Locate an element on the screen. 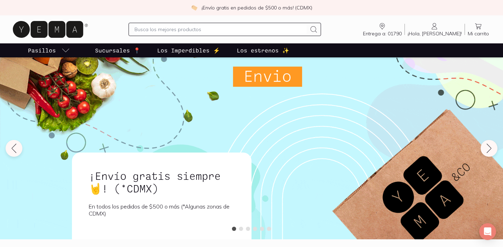 The width and height of the screenshot is (503, 247). p: ¡Envío gratis en pedidos de $500 o más! (CDMX) is located at coordinates (257, 8).